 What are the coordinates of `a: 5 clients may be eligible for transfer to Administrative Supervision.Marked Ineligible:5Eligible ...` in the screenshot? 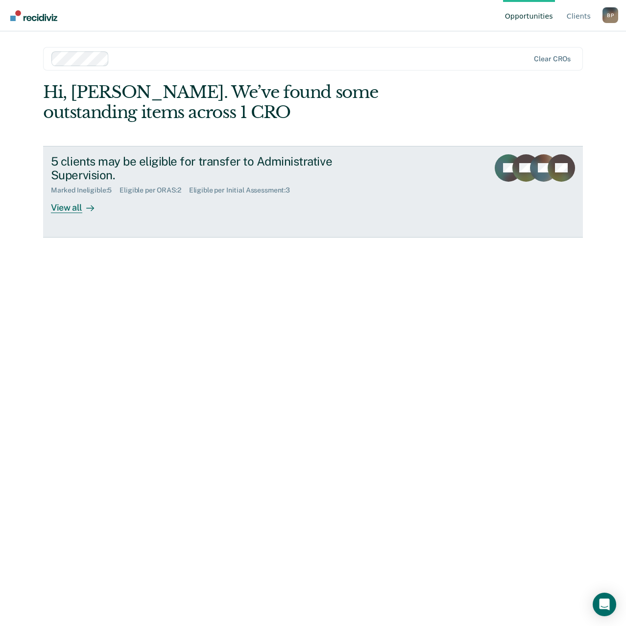 It's located at (313, 192).